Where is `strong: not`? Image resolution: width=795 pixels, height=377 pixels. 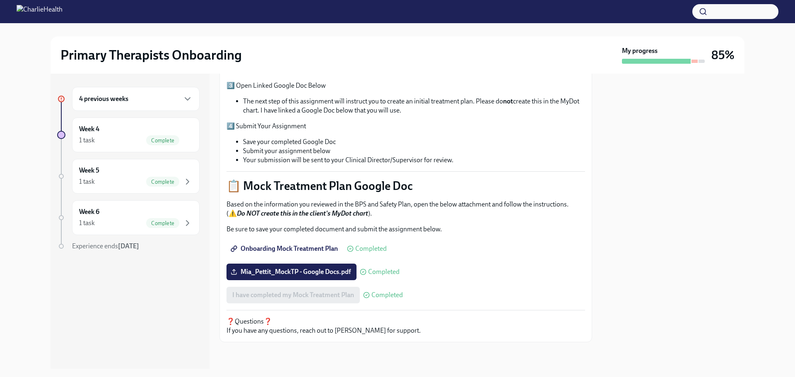
strong: not is located at coordinates (508, 101).